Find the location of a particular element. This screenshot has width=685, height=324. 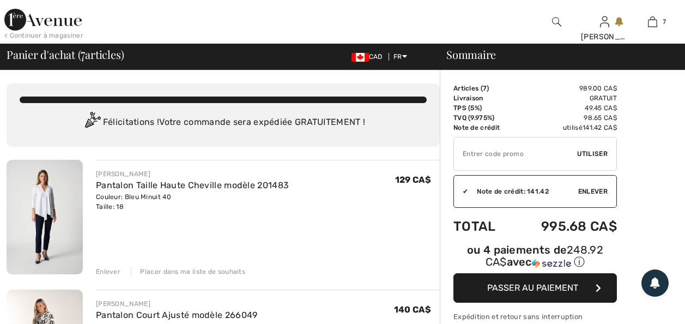

span: Passer au paiement is located at coordinates (532, 287).